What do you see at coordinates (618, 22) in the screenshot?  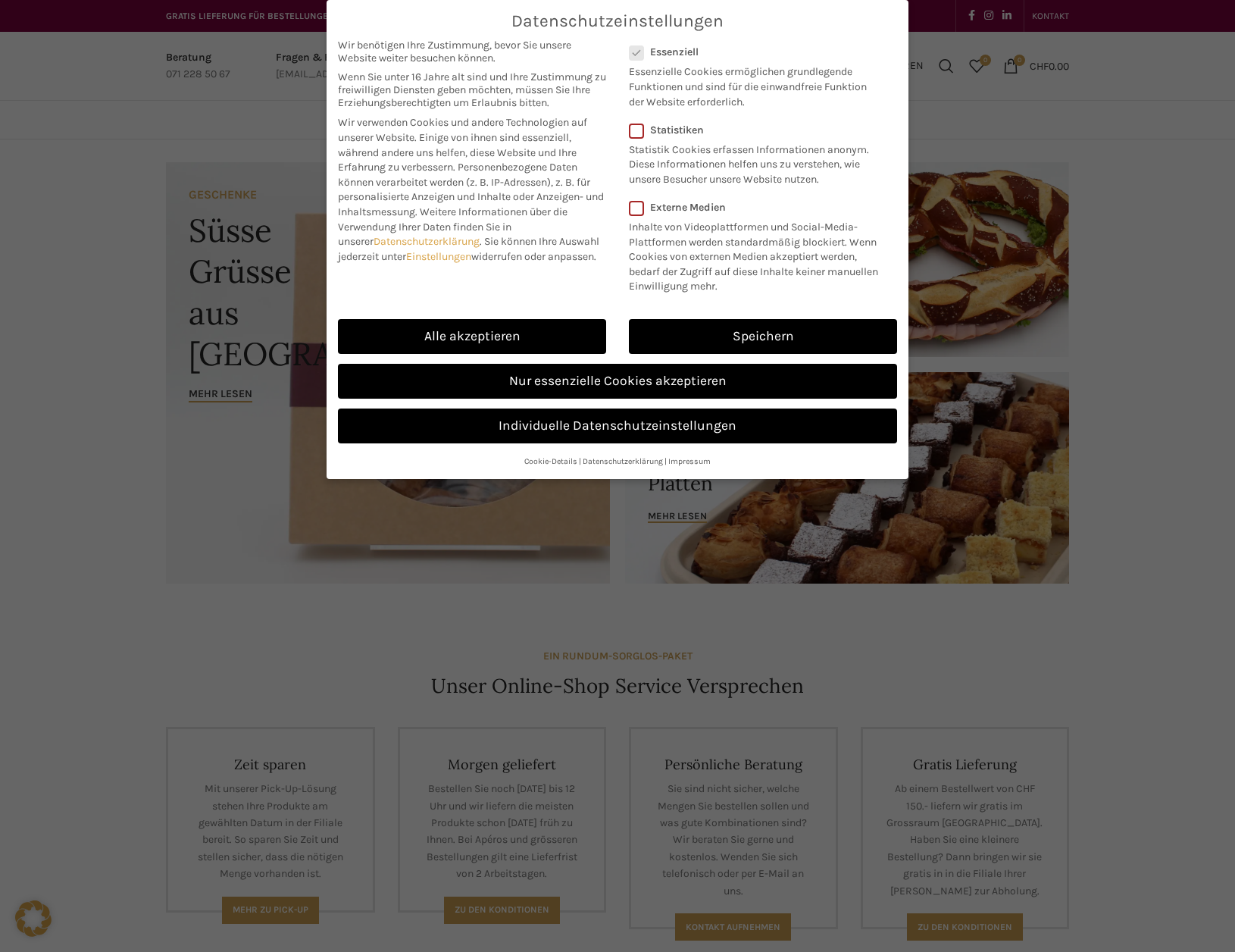 I see `span: Datenschutzeinstellungen` at bounding box center [618, 22].